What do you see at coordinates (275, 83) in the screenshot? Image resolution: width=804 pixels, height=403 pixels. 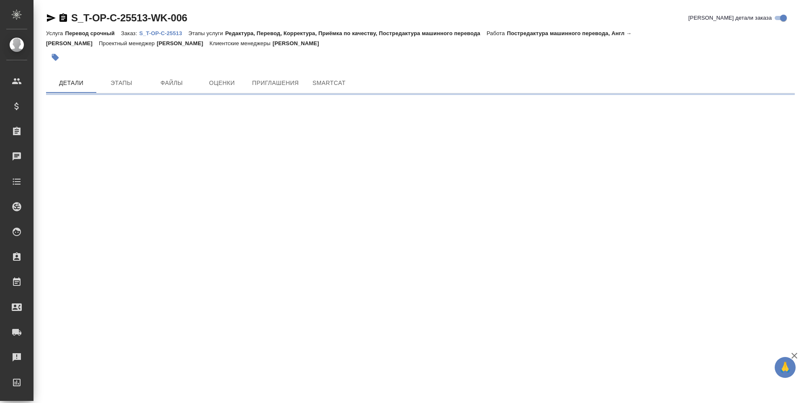 I see `span: Приглашения` at bounding box center [275, 83].